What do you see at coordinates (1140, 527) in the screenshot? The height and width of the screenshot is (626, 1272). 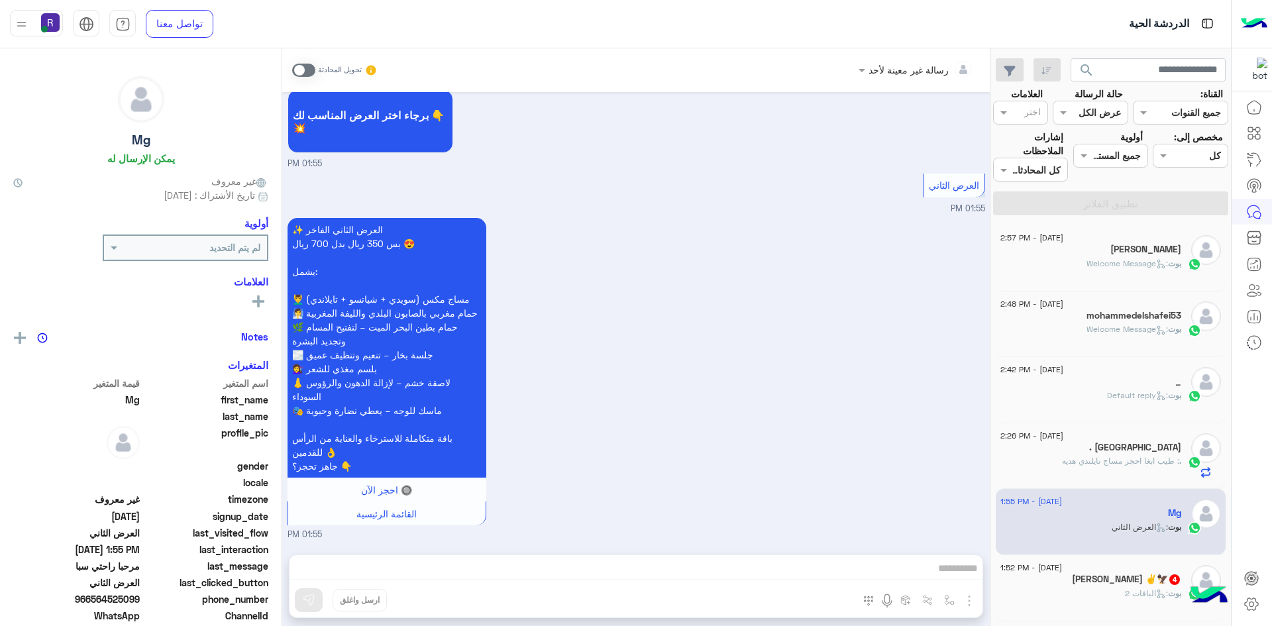 I see `span: : العرض الثاني` at bounding box center [1140, 527].